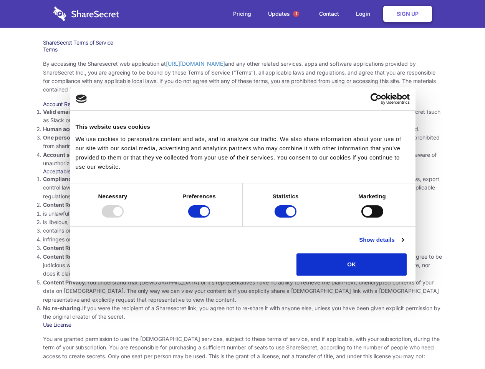  Describe the element at coordinates (376, 99) in the screenshot. I see `a: Usercentrics Cookiebot - opens in a new window` at that location.